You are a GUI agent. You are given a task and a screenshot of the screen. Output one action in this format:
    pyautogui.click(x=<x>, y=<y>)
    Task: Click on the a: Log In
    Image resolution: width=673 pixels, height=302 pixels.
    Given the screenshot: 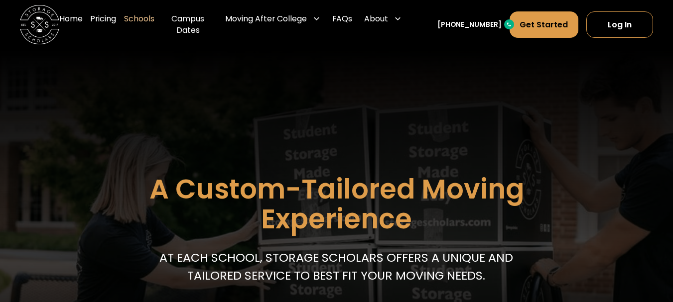 What is the action you would take?
    pyautogui.click(x=620, y=24)
    